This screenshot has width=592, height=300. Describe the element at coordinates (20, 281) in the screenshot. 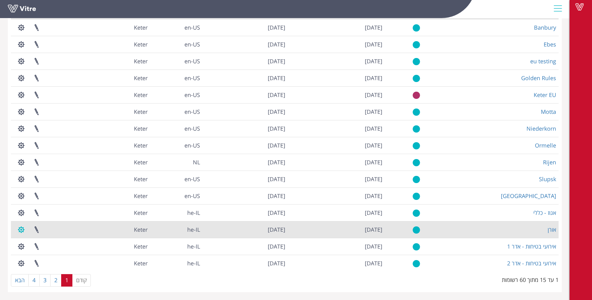

I see `a: הבא` at that location.